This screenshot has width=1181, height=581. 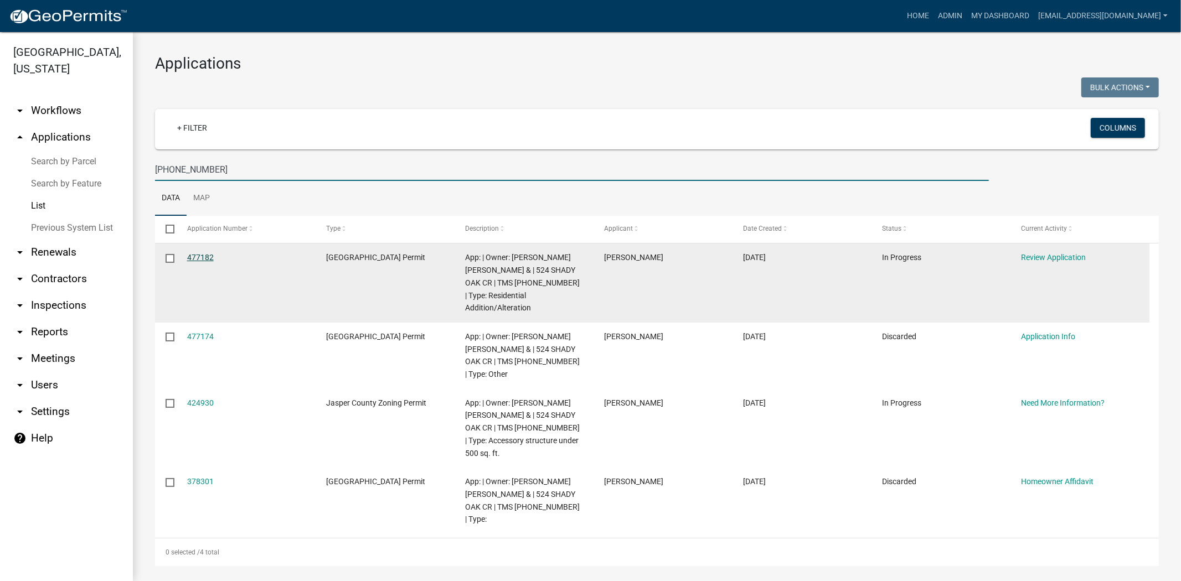 I want to click on i: help, so click(x=20, y=438).